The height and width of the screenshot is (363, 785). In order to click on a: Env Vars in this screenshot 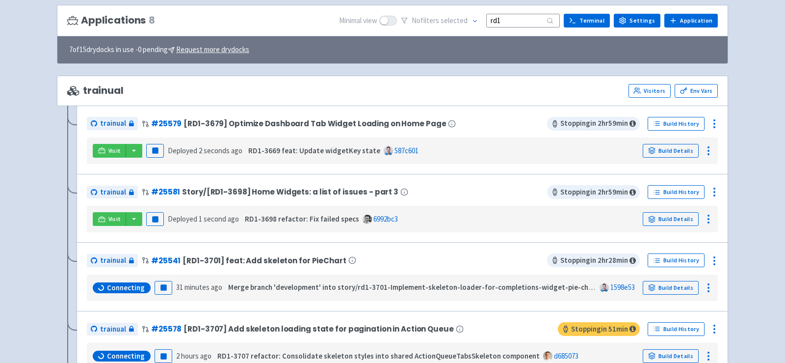, I will do `click(697, 91)`.